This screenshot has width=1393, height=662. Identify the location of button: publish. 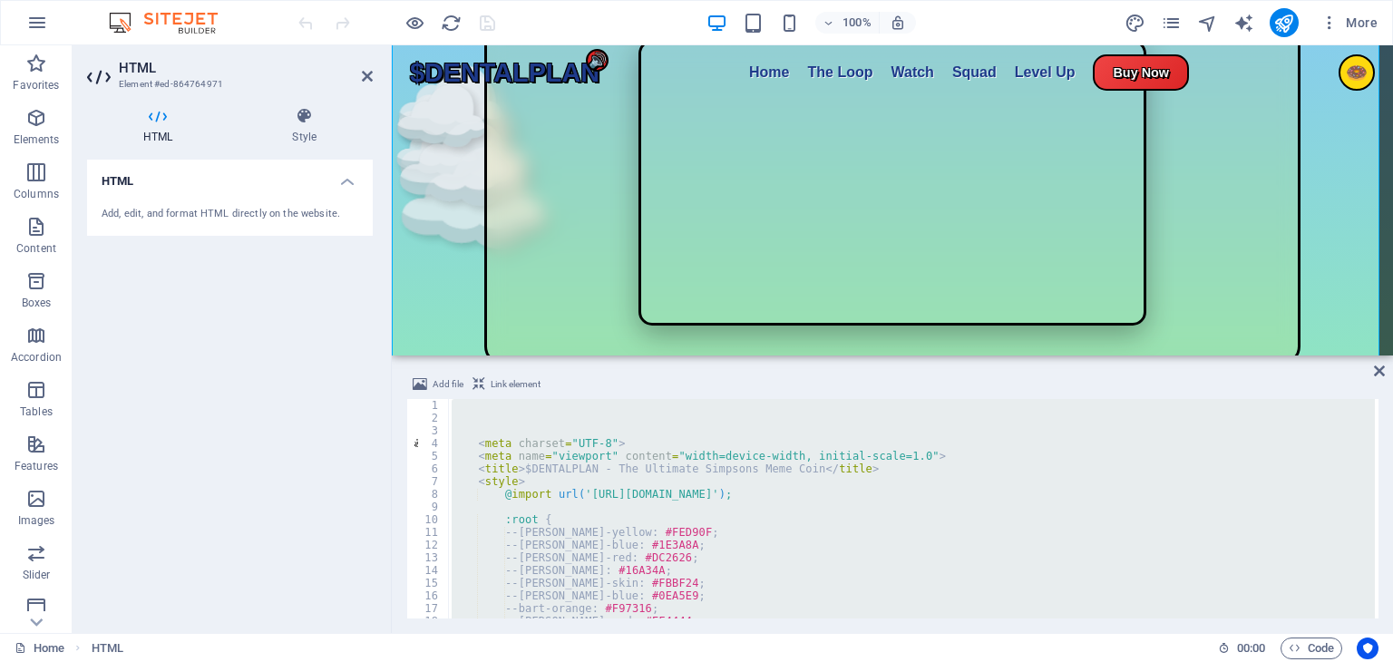
(1284, 23).